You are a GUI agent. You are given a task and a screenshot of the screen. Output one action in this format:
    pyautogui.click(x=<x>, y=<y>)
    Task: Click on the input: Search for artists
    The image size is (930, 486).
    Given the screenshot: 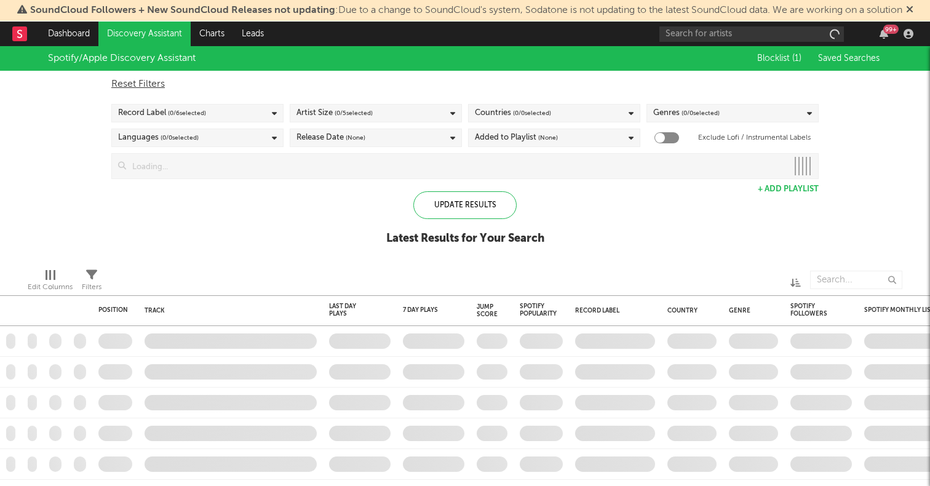 What is the action you would take?
    pyautogui.click(x=752, y=34)
    